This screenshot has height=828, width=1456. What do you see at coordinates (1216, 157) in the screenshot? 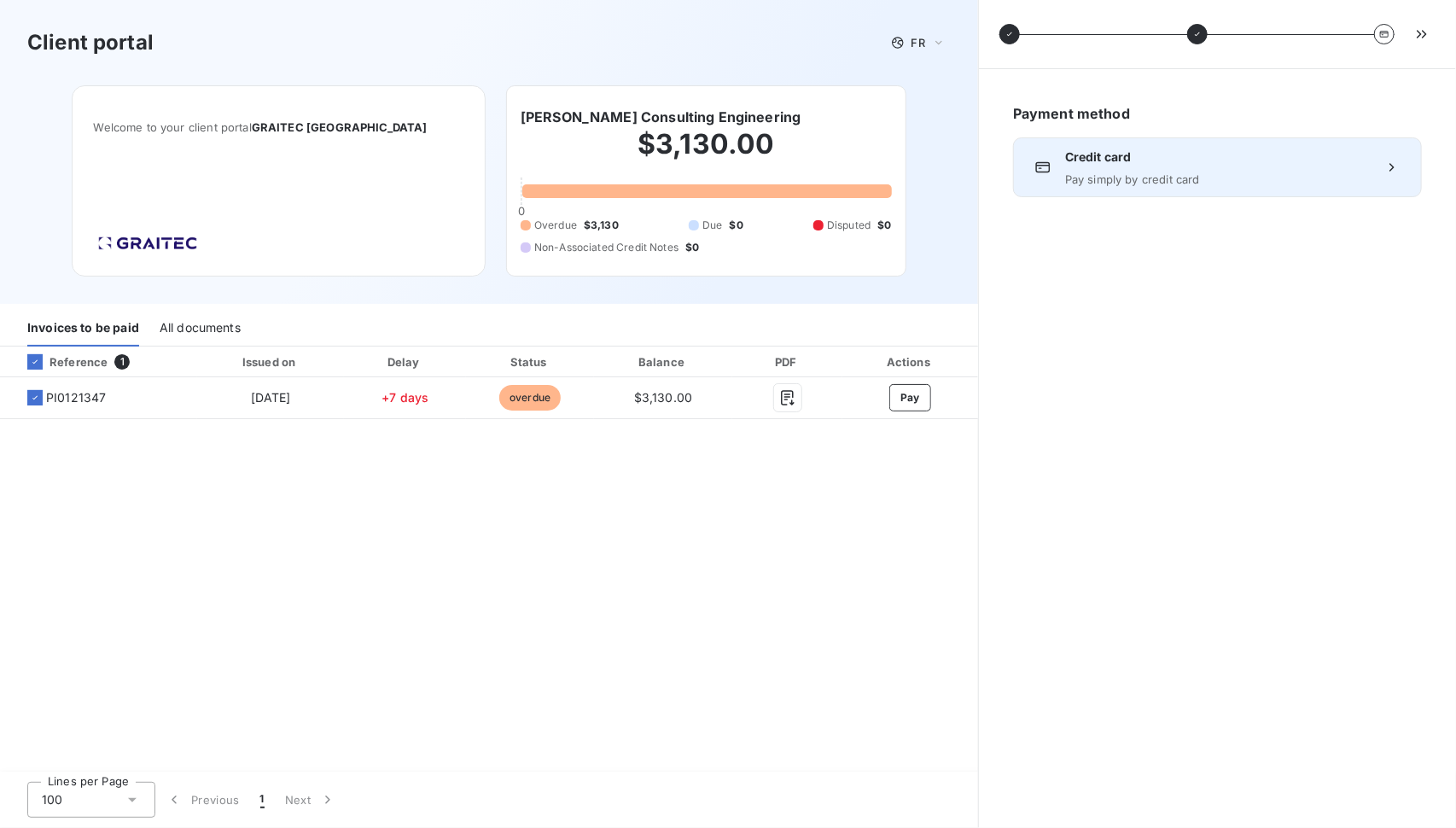
I see `span: Credit card` at bounding box center [1216, 157].